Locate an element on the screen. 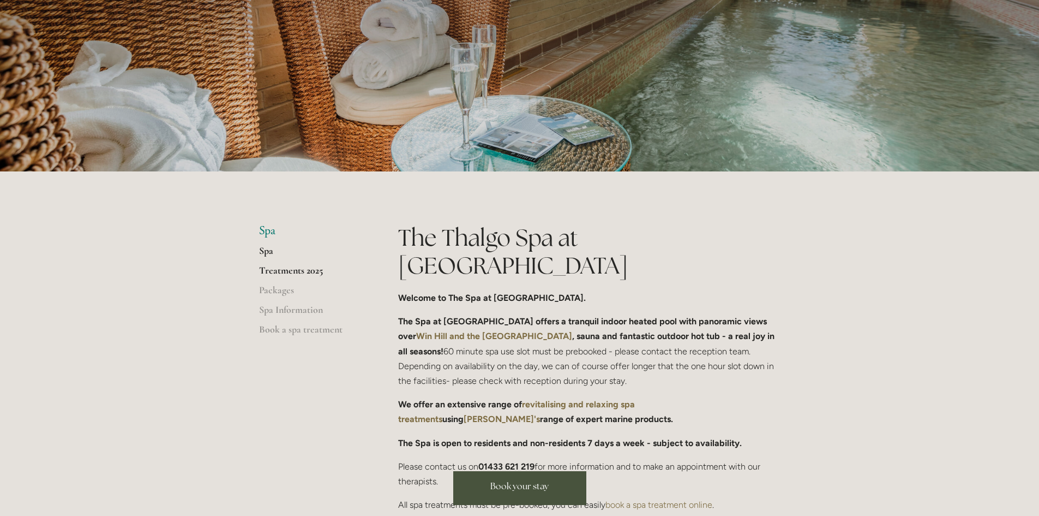  p: 60 minute spa use slot must be prebooked - please contact the reception team. Depending on availa... is located at coordinates (589, 351).